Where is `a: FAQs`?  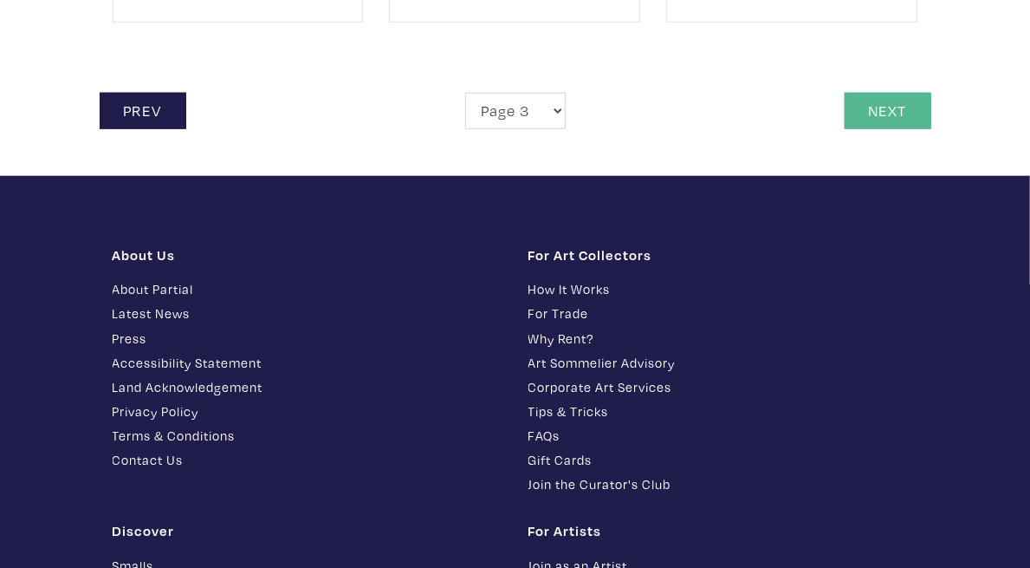
a: FAQs is located at coordinates (724, 435).